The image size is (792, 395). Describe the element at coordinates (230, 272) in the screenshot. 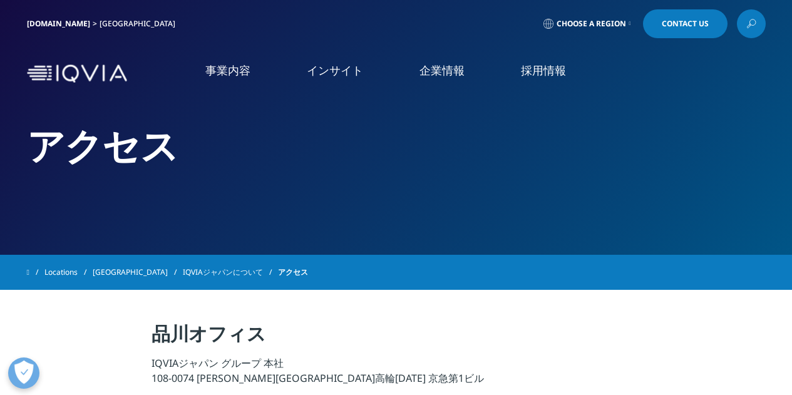

I see `a: IQVIAジャパンについて` at that location.